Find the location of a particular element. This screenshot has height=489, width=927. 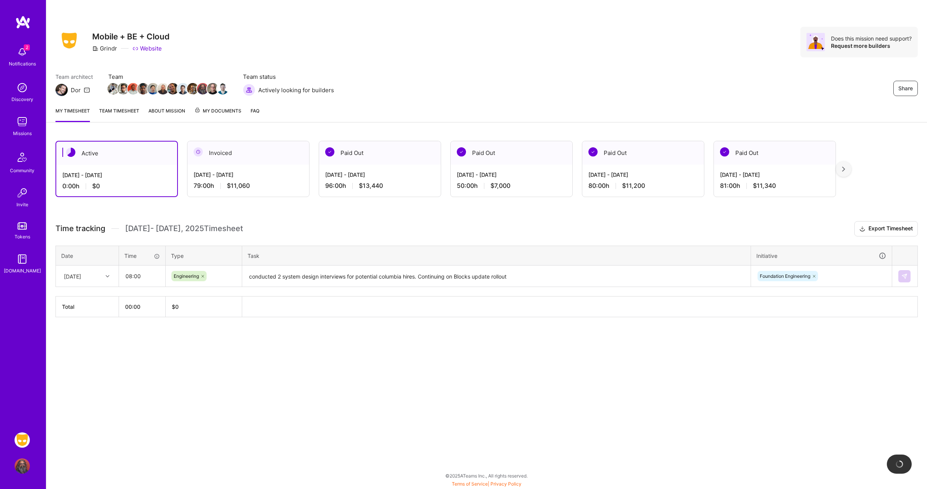

th: Total is located at coordinates (87, 307).